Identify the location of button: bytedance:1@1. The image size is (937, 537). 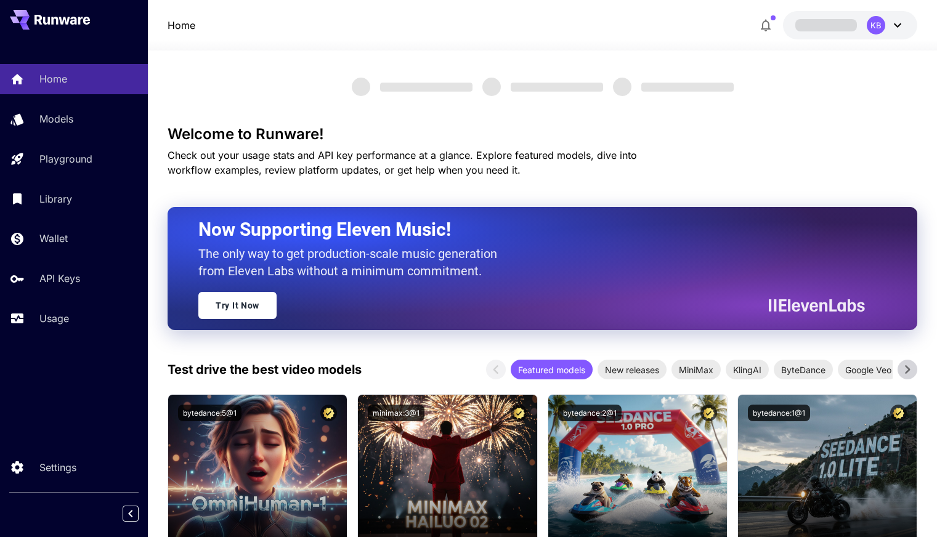
(779, 413).